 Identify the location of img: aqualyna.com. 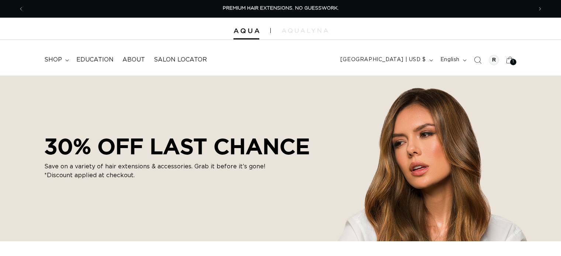
(305, 31).